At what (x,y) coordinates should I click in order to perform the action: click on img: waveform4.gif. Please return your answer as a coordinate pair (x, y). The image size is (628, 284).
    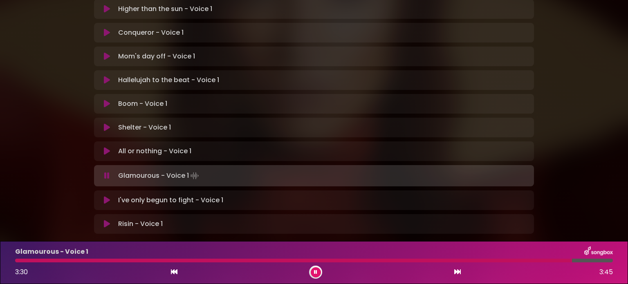
    Looking at the image, I should click on (195, 176).